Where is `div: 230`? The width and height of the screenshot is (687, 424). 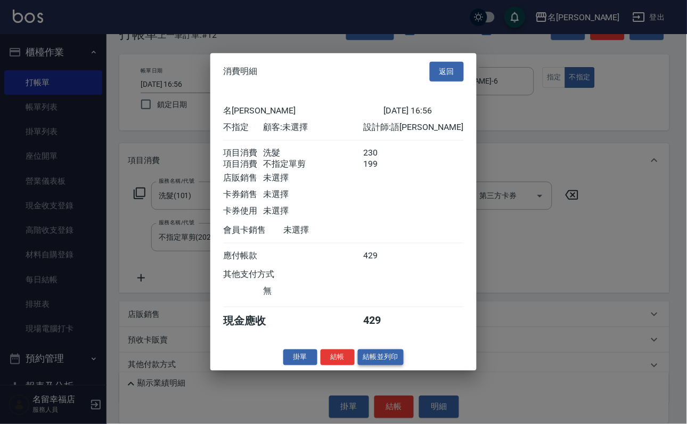 div: 230 is located at coordinates (384, 152).